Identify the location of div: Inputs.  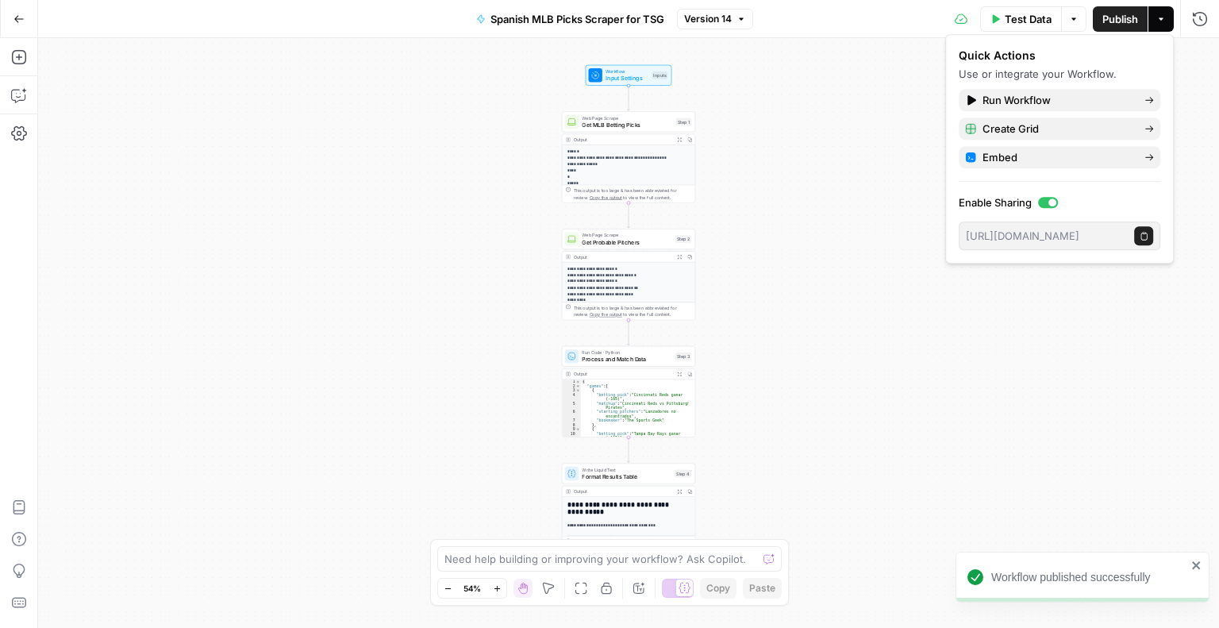
(659, 75).